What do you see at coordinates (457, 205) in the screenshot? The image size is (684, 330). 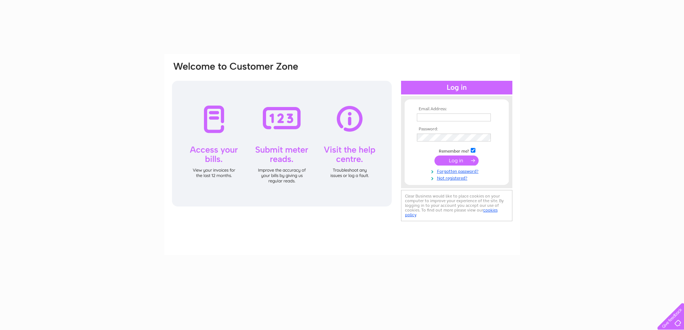 I see `div: Clear Business would like to place cookies on your computer to improve your experience of the sit...` at bounding box center [457, 205].